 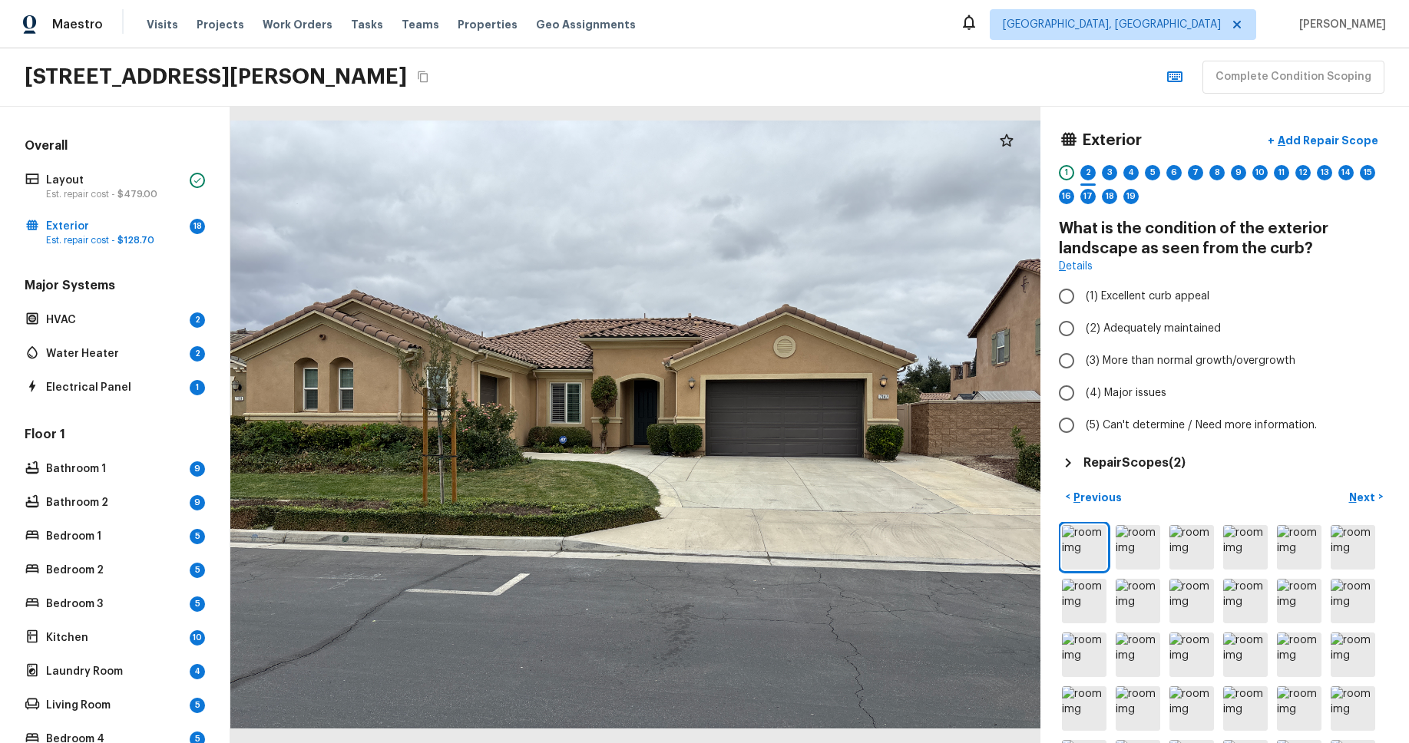 I want to click on div: 17, so click(x=1088, y=197).